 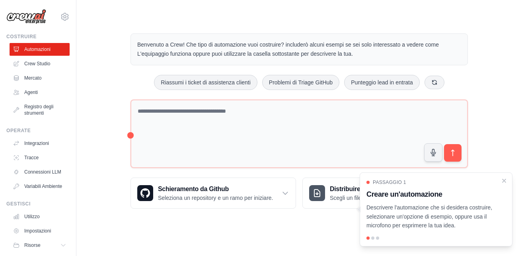 What do you see at coordinates (365, 189) in the screenshot?
I see `h3: Distribuire dal file zip` at bounding box center [365, 189].